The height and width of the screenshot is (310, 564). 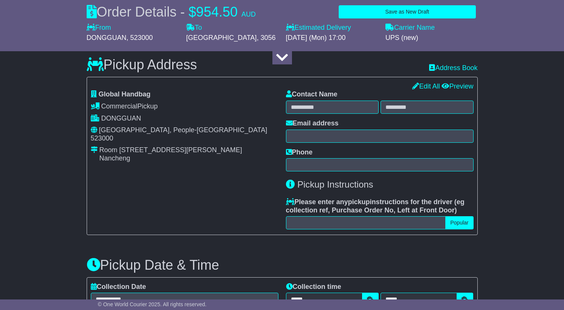 What do you see at coordinates (375, 206) in the screenshot?
I see `span: eg collection ref, Purchase Order No, Left at Front Door` at bounding box center [375, 206].